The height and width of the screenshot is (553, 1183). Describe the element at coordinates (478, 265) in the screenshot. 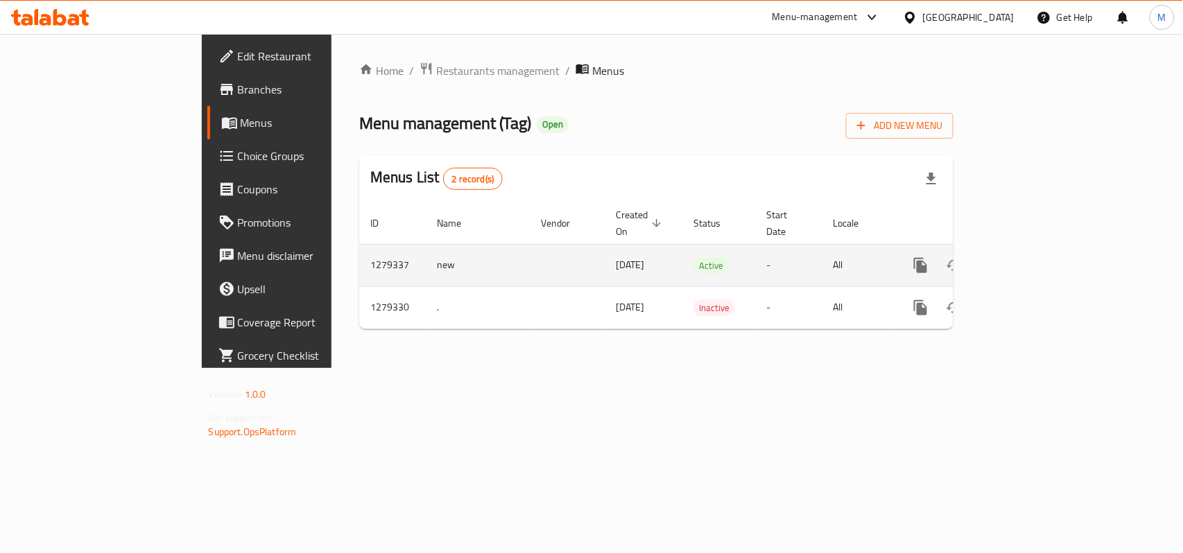

I see `td: new` at that location.